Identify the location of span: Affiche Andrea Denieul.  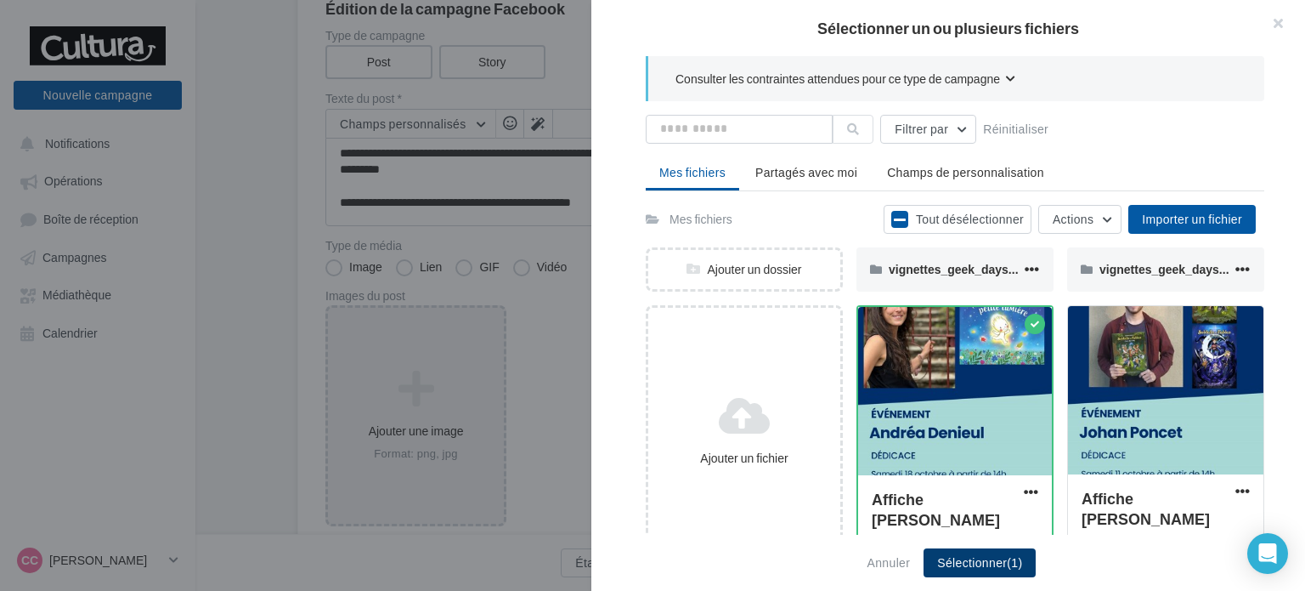
(936, 509).